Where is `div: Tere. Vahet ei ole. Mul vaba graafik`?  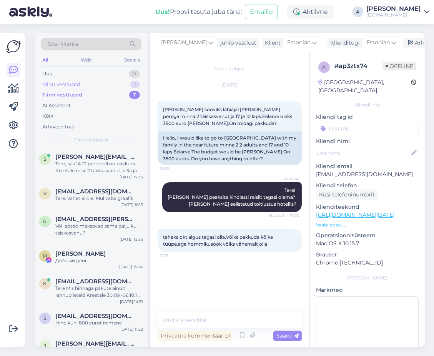 div: Tere. Vahet ei ole. Mul vaba graafik is located at coordinates (99, 198).